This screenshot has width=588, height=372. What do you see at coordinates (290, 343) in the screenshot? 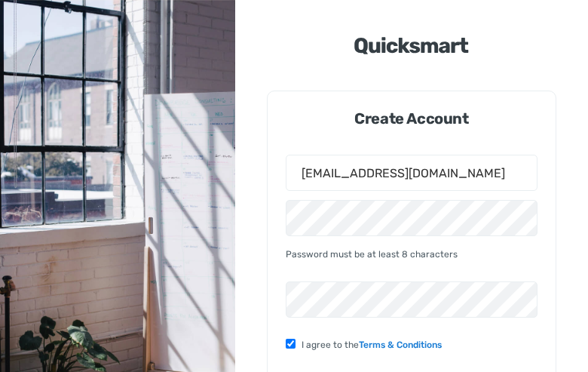
I see `input: I agree to theTerms & Conditions` at bounding box center [290, 343].